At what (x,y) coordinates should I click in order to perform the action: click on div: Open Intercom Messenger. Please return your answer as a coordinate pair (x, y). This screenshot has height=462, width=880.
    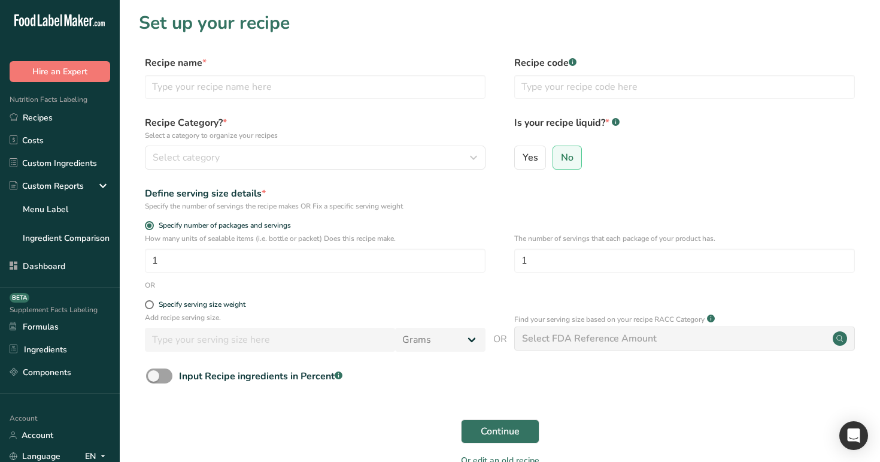
    Looking at the image, I should click on (854, 435).